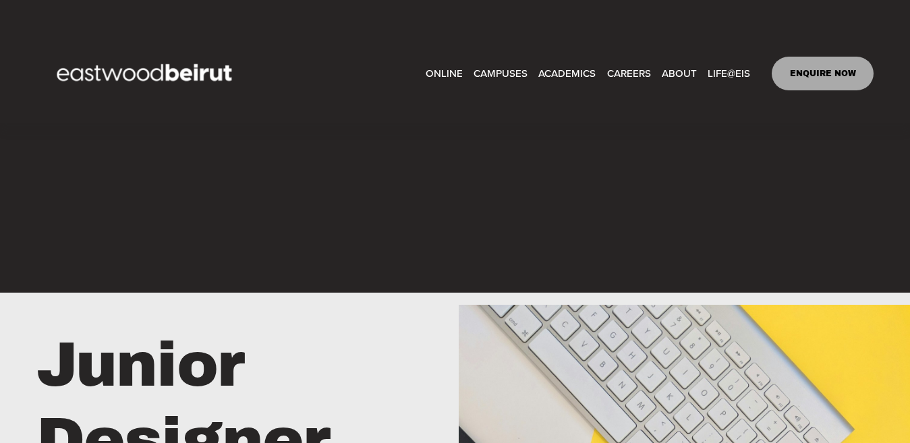  What do you see at coordinates (629, 74) in the screenshot?
I see `a: CAREERS` at bounding box center [629, 74].